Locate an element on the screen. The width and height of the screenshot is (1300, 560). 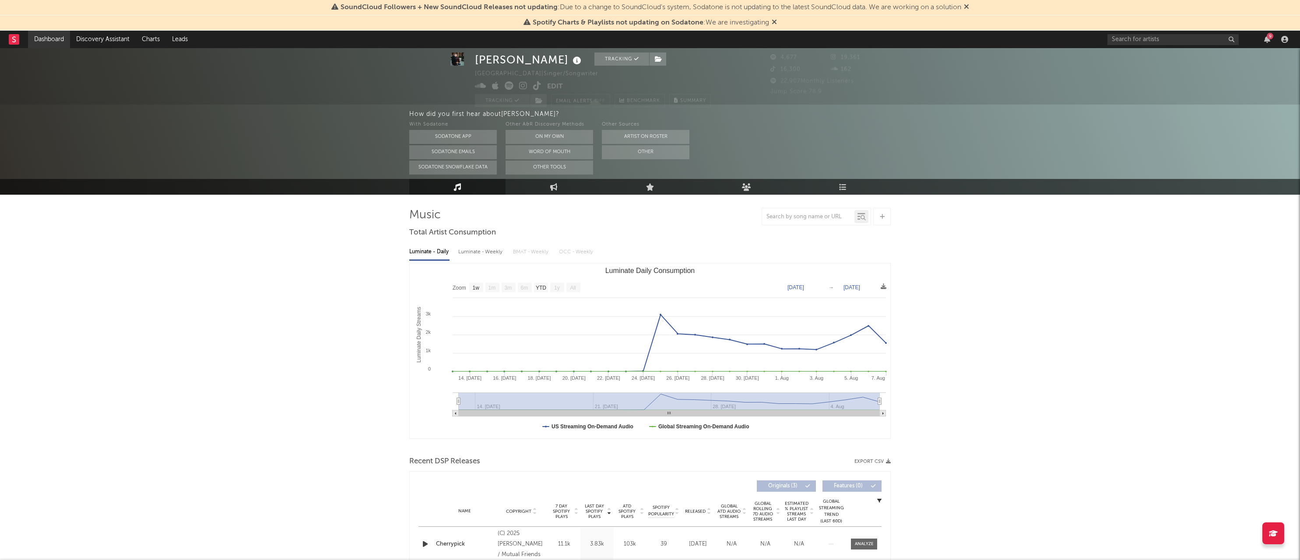
span: Spotify Charts & Playlists not updating on Sodatone is located at coordinates (618, 23).